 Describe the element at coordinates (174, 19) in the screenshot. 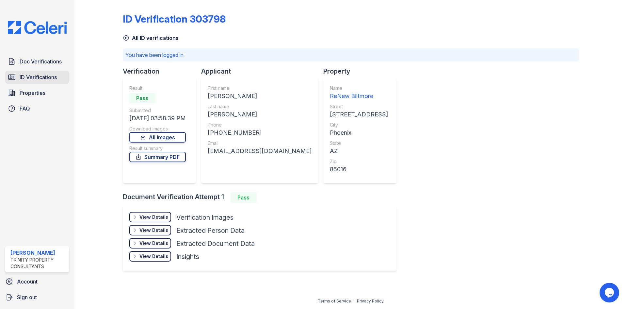

I see `div: ID Verification 303798` at that location.